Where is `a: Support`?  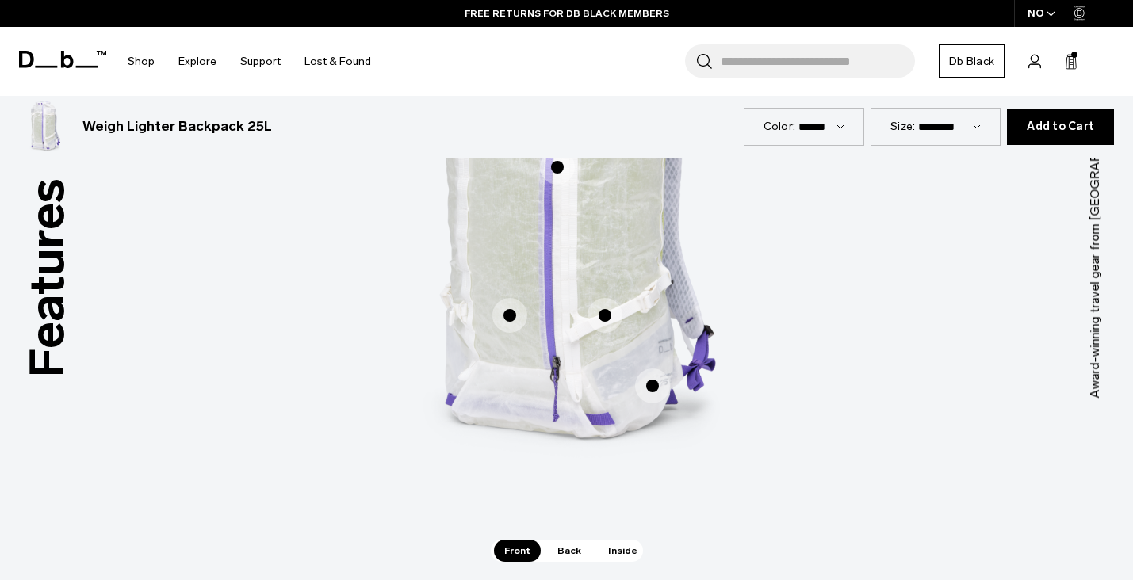
a: Support is located at coordinates (260, 61).